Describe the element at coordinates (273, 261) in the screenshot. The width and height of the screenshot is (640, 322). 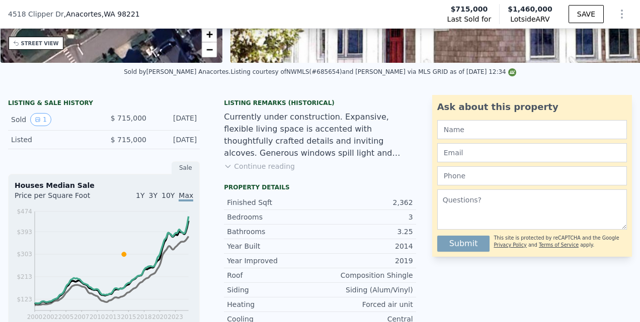
I see `div: Year Improved` at that location.